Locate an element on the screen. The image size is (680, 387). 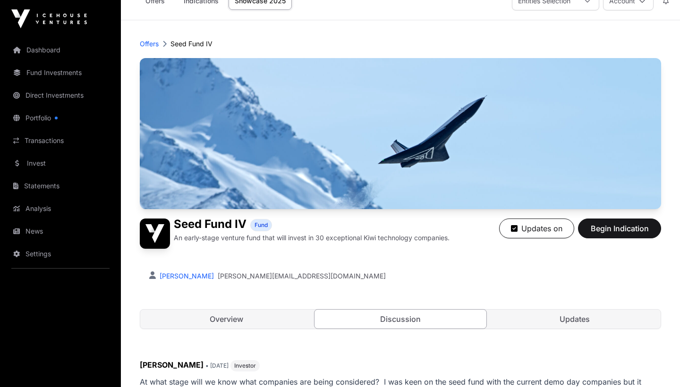
a: Invest is located at coordinates (60, 163).